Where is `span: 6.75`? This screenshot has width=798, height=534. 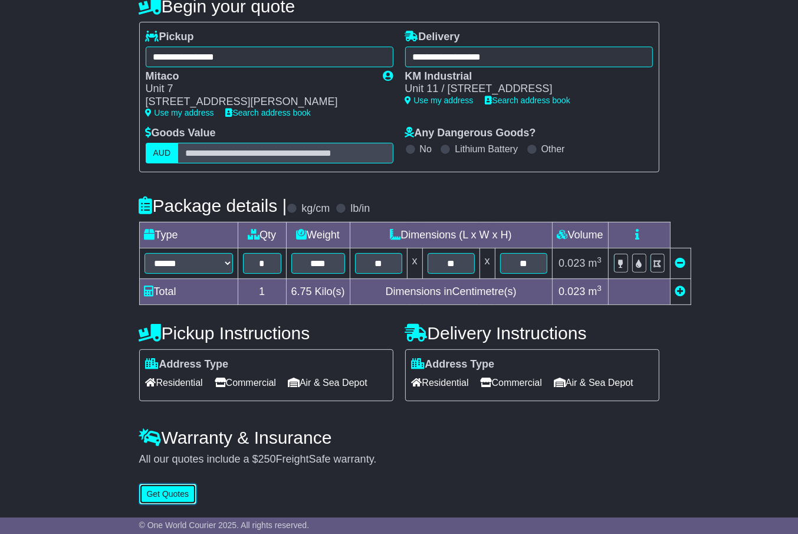
span: 6.75 is located at coordinates (301, 291).